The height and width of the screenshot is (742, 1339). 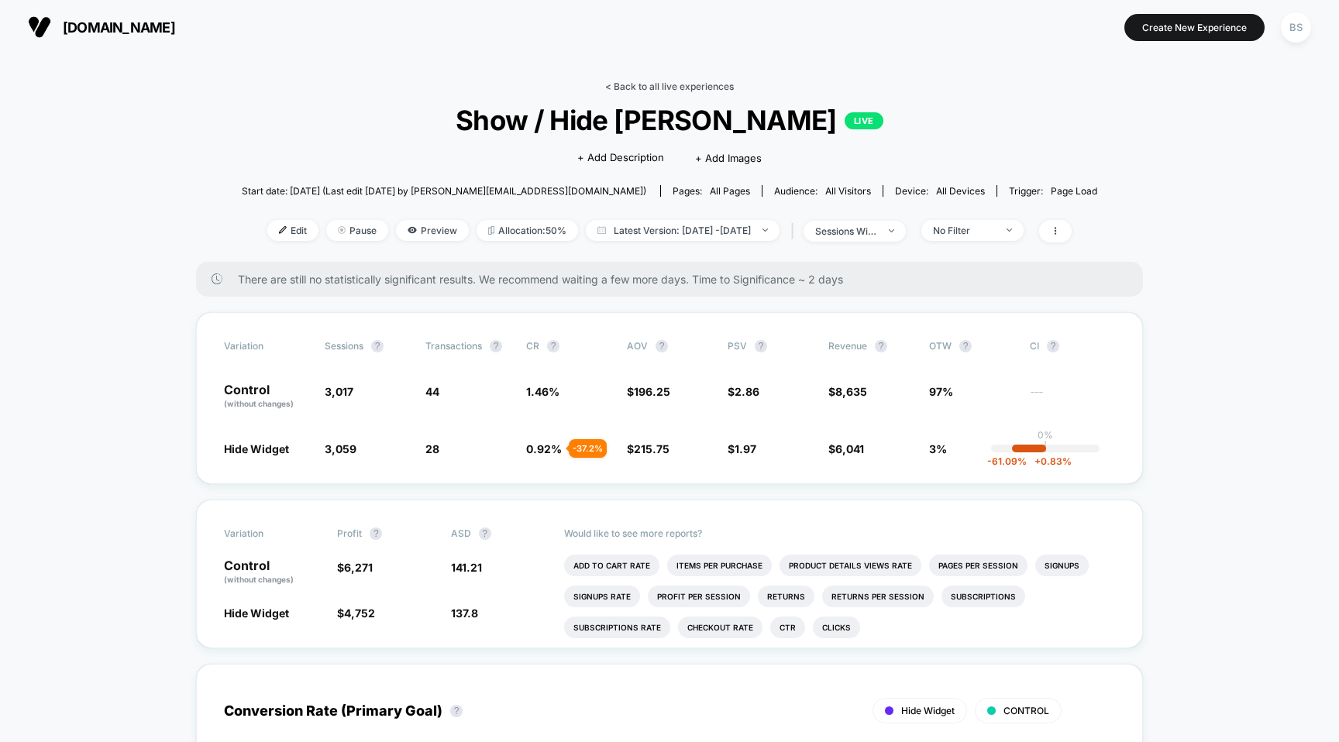 I want to click on span: 3,059, so click(x=340, y=449).